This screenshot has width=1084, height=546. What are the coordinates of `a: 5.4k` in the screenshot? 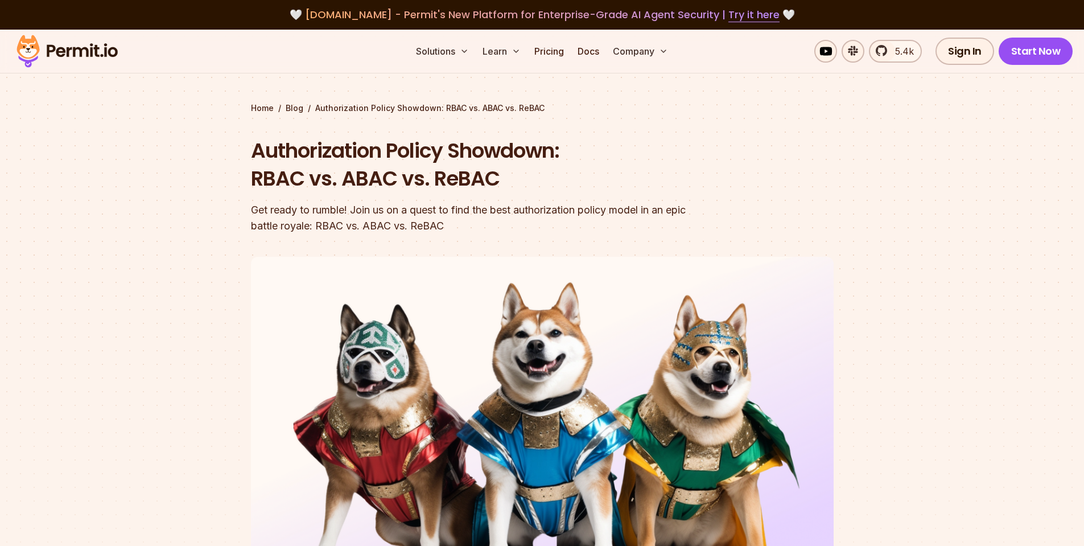 It's located at (895, 51).